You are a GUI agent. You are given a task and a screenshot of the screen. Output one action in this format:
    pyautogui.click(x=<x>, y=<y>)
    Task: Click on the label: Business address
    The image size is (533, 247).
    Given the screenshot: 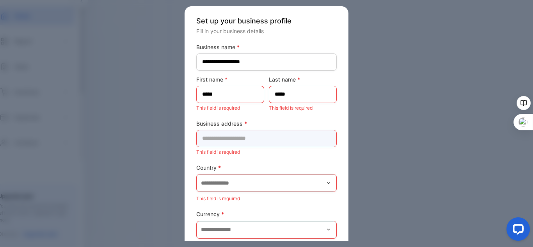 What is the action you would take?
    pyautogui.click(x=266, y=123)
    